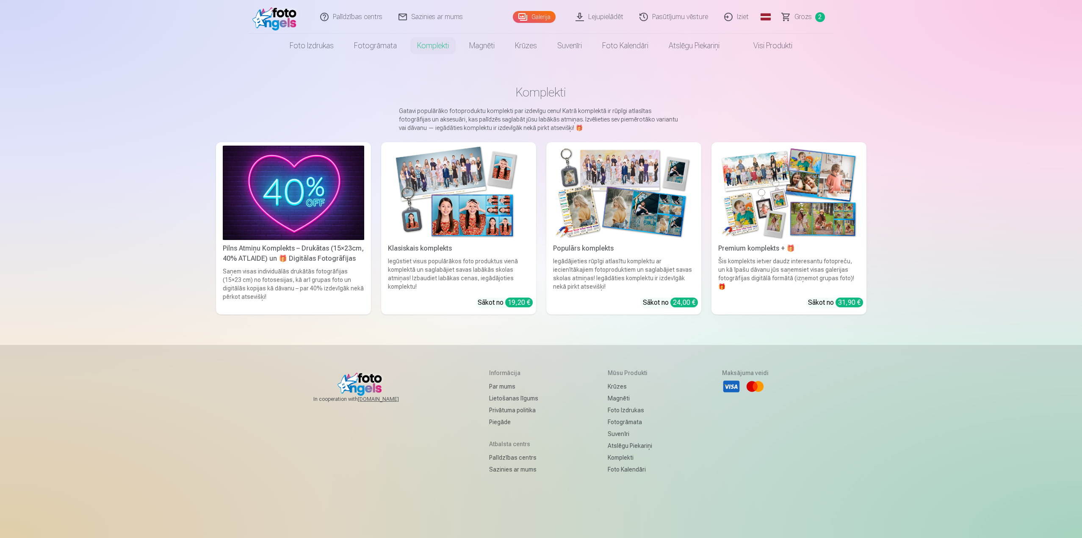 The image size is (1082, 538). What do you see at coordinates (519, 302) in the screenshot?
I see `div: 19,20 €` at bounding box center [519, 302].